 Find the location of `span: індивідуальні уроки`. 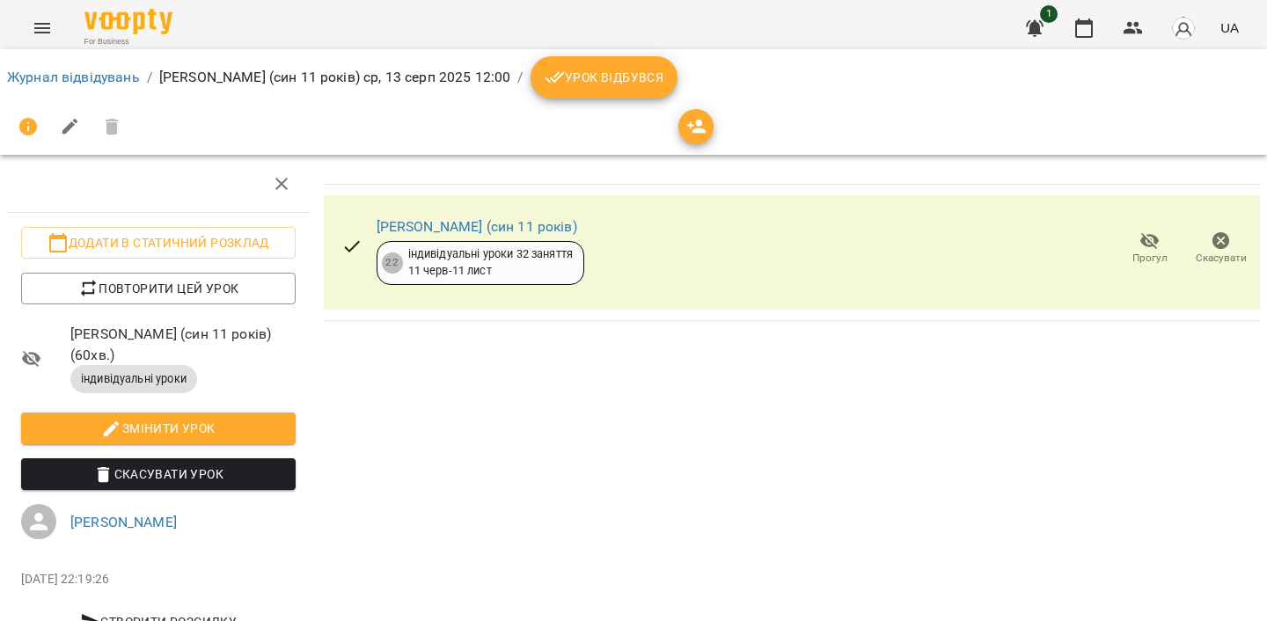

span: індивідуальні уроки is located at coordinates (134, 379).